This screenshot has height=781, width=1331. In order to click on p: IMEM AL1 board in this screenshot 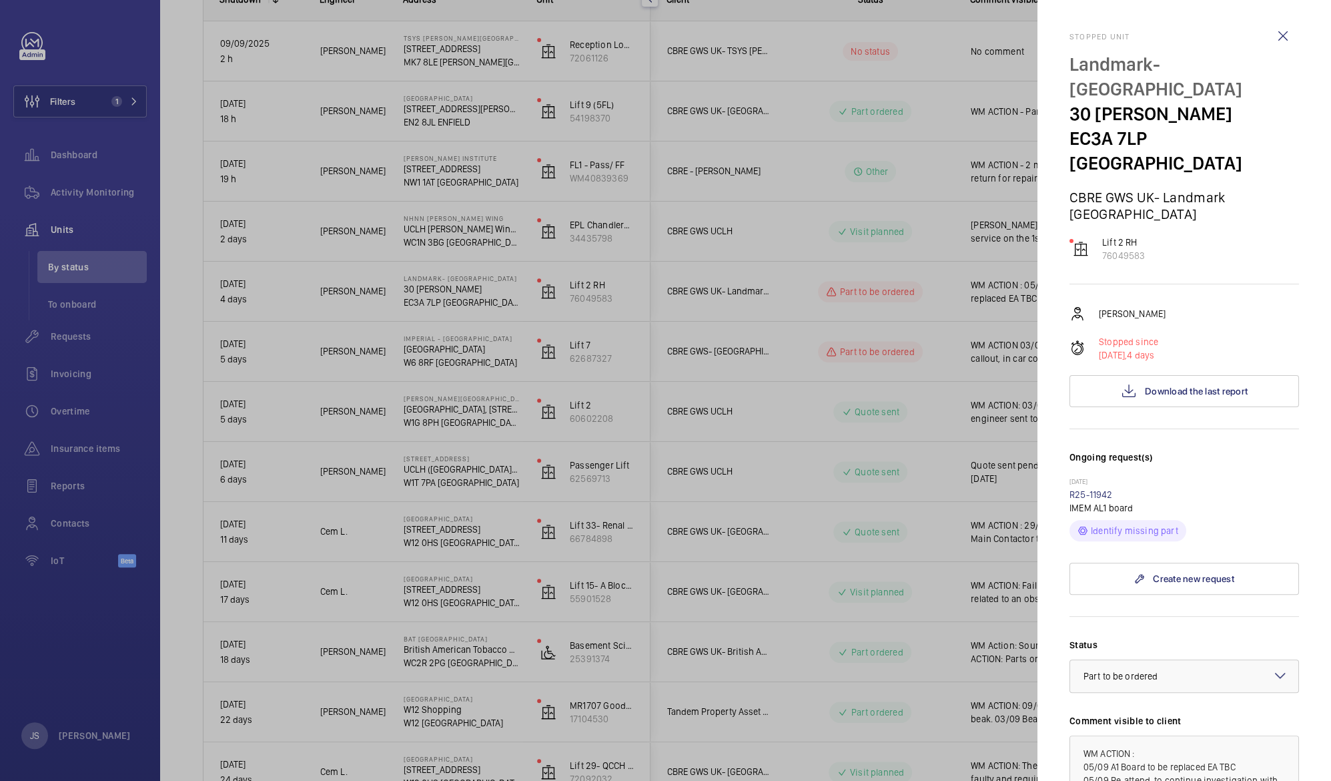, I will do `click(1184, 508)`.